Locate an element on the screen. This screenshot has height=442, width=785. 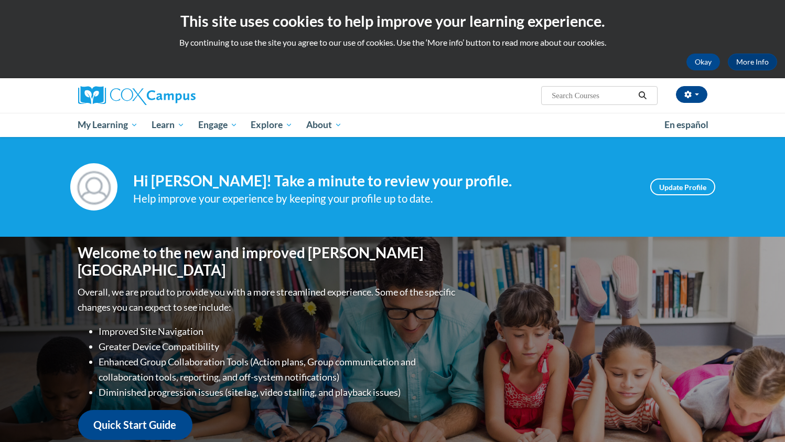
button: Okay is located at coordinates (703, 62).